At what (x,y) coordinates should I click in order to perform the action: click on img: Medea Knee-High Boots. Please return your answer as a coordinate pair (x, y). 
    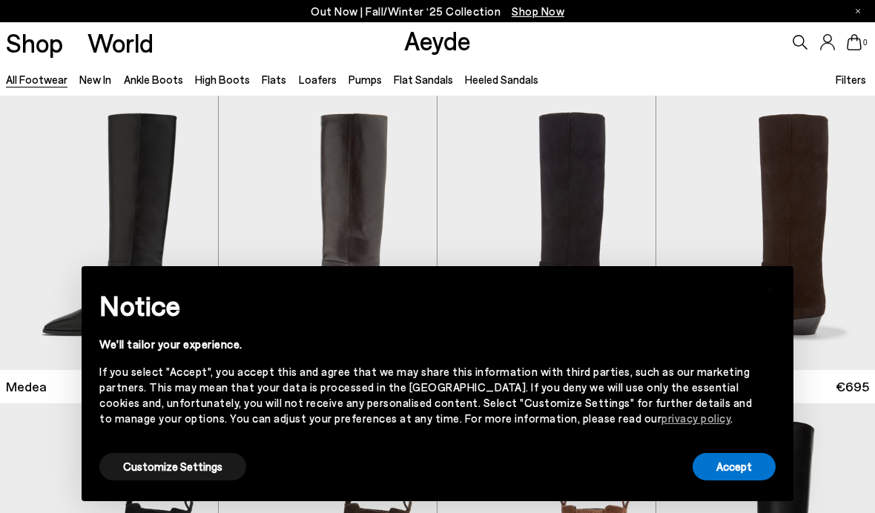
    Looking at the image, I should click on (328, 233).